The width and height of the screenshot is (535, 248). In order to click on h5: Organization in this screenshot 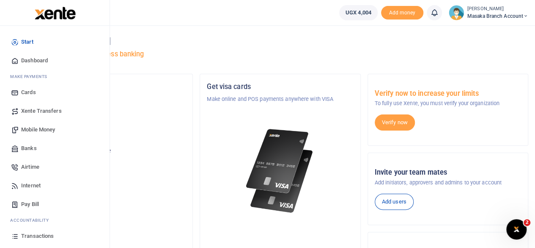, I will do `click(113, 87)`.